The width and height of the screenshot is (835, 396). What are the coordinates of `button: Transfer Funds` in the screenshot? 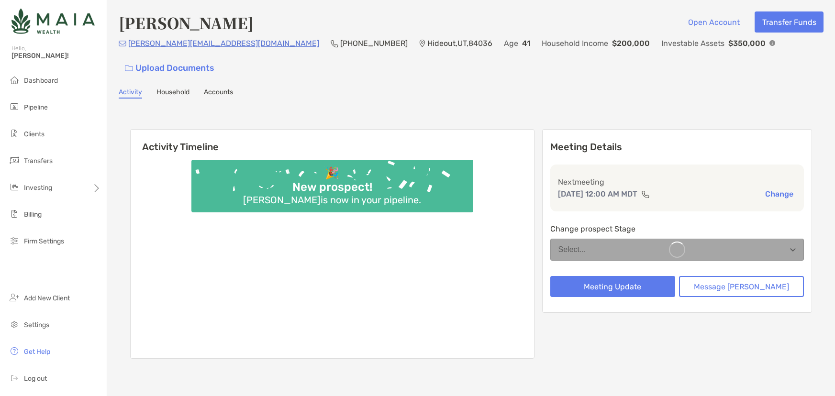 It's located at (789, 22).